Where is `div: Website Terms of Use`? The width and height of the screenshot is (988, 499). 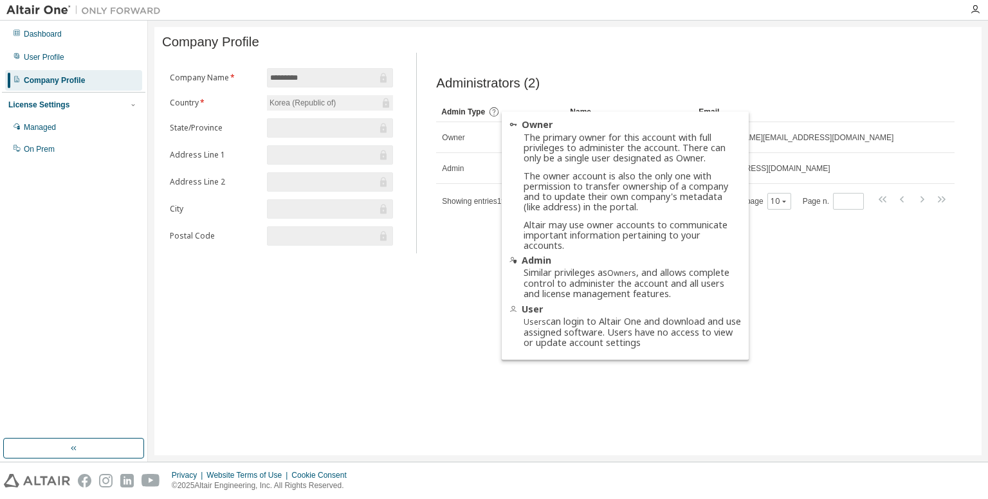 div: Website Terms of Use is located at coordinates (249, 476).